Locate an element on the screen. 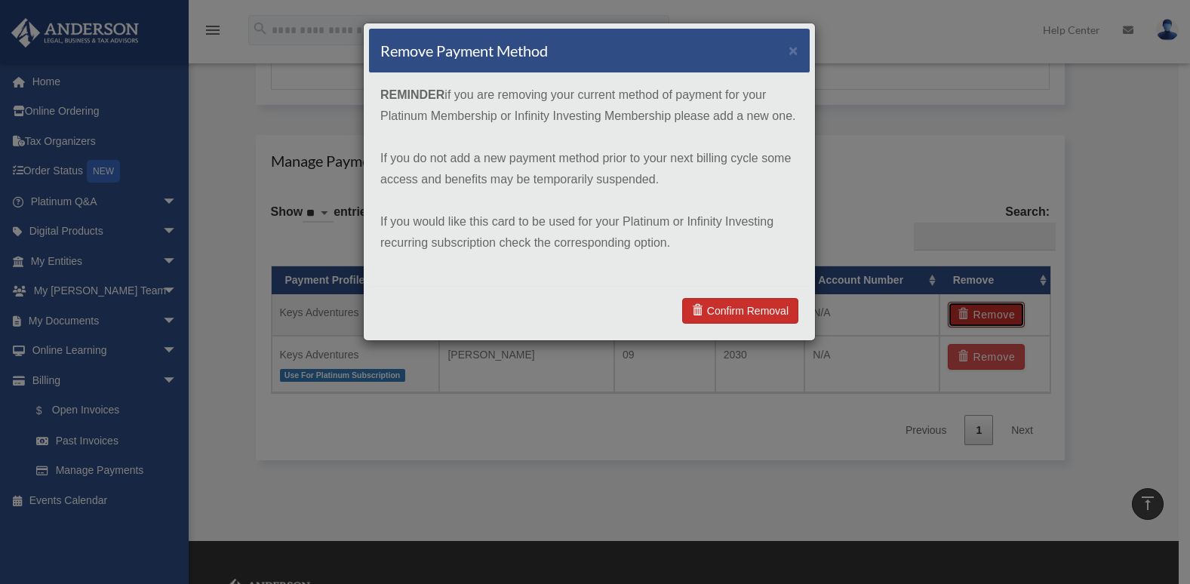 The image size is (1190, 584). p: If you do not add a new payment method prior to your next billing cycle some access and benefits ... is located at coordinates (589, 169).